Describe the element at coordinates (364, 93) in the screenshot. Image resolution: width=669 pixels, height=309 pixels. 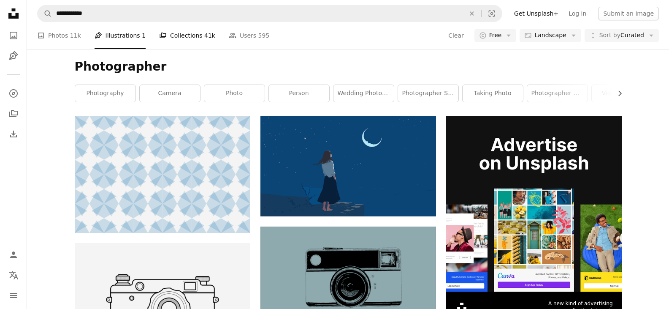
I see `a: wedding photographer` at that location.